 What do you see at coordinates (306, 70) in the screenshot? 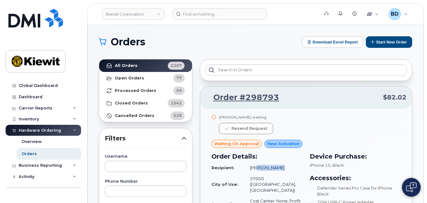
I see `input: Search in orders` at bounding box center [306, 70].